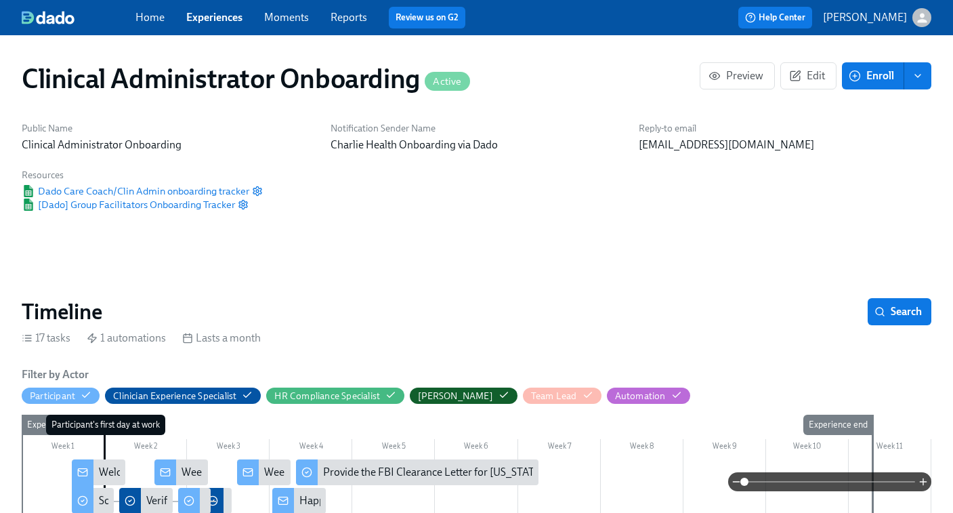  Describe the element at coordinates (128, 205) in the screenshot. I see `span: [Dado] Group Facilitators Onboarding Tracker` at that location.